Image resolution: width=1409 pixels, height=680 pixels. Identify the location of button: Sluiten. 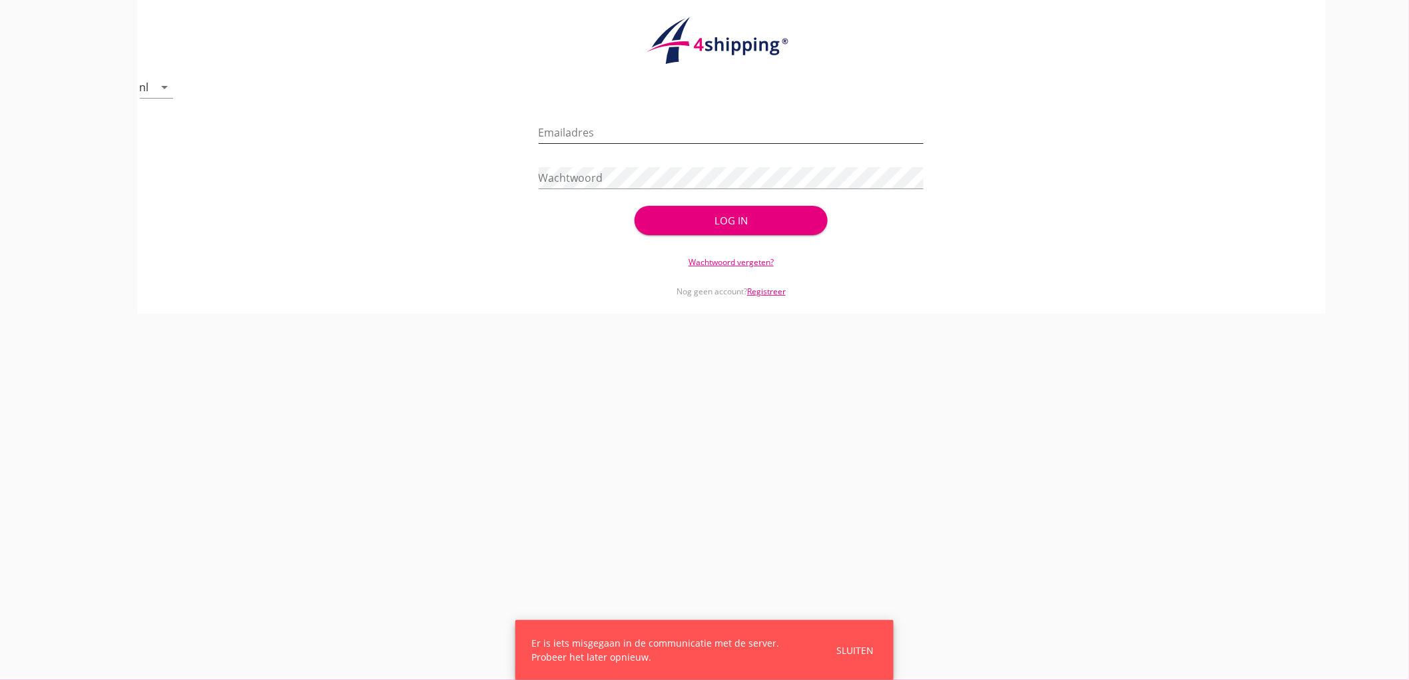
(855, 650).